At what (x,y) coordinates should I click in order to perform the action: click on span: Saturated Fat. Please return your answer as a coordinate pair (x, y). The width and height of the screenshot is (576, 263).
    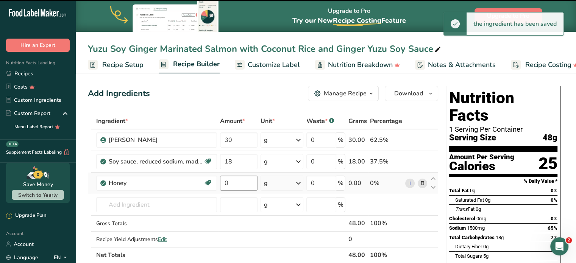
    Looking at the image, I should click on (469, 200).